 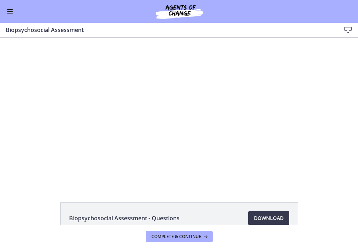 I want to click on h3: Biopsychosocial Assessment, so click(x=167, y=30).